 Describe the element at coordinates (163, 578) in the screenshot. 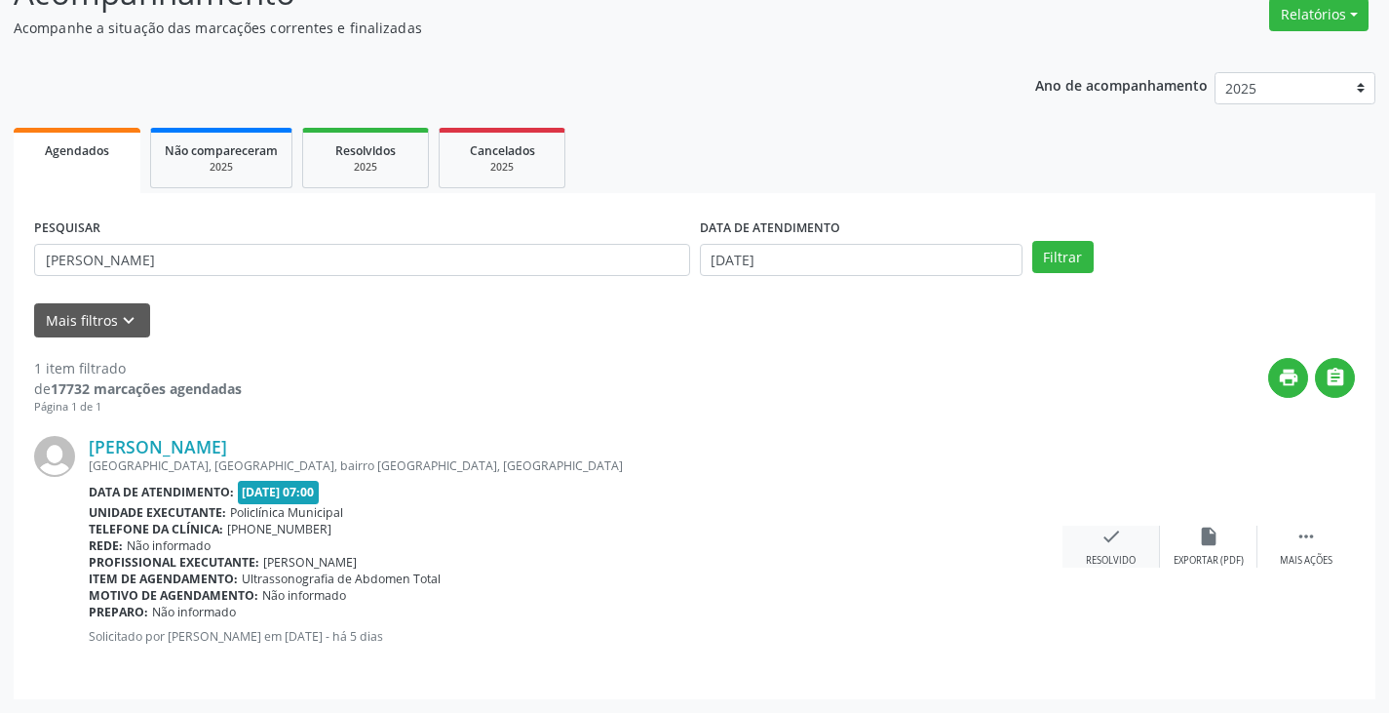

I see `b: Item de agendamento:` at that location.